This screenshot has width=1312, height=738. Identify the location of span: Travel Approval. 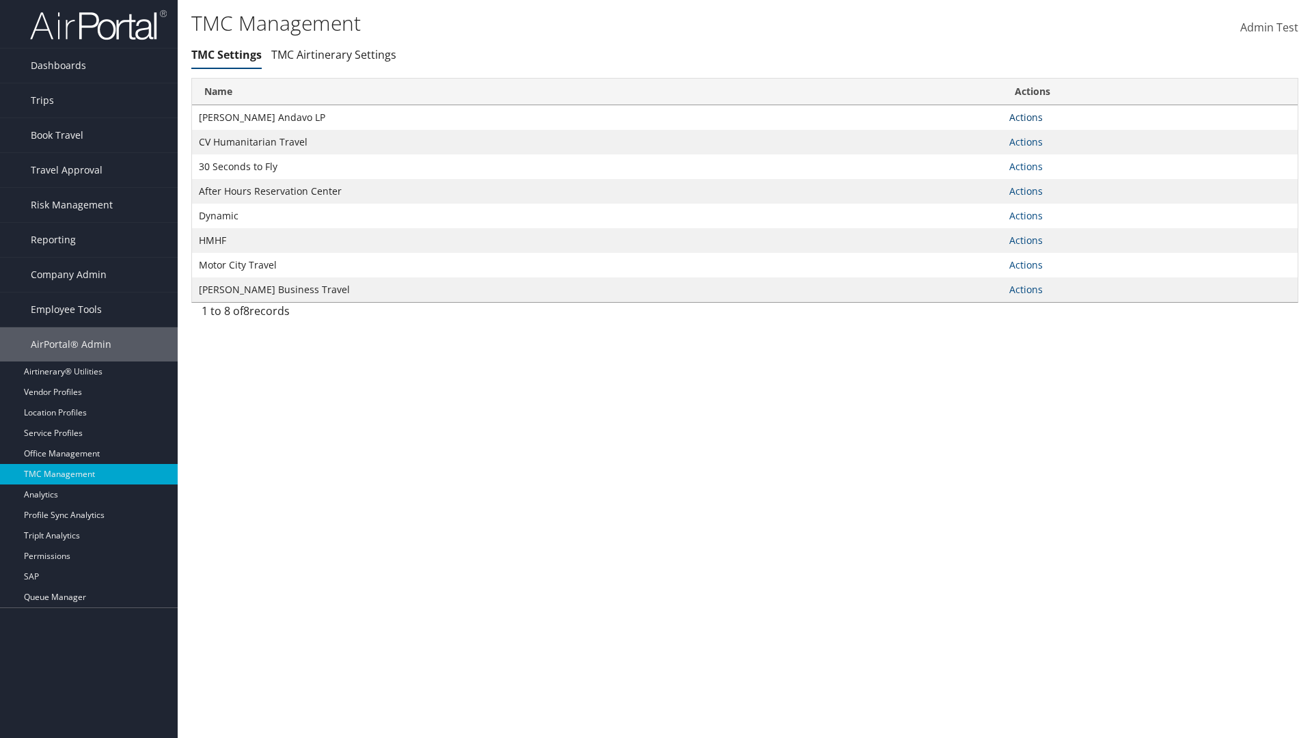
(66, 170).